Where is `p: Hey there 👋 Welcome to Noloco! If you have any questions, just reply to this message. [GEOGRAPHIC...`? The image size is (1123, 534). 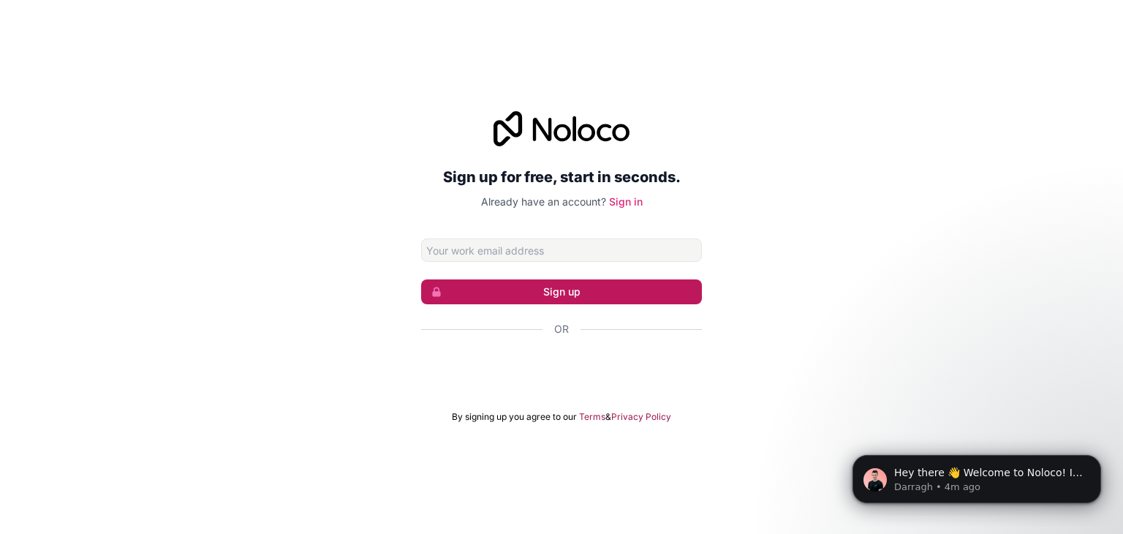
p: Hey there 👋 Welcome to Noloco! If you have any questions, just reply to this message. [GEOGRAPHIC... is located at coordinates (158, 49).